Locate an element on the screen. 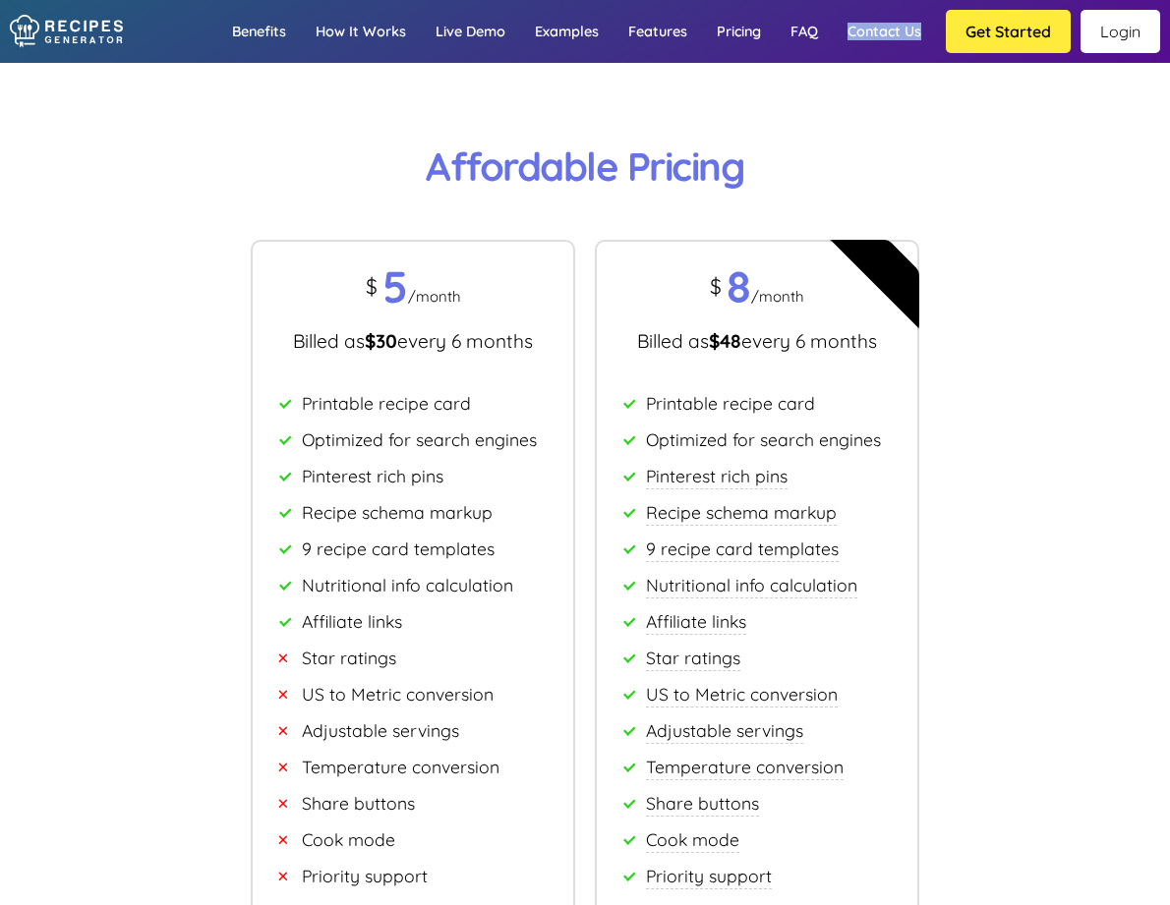 This screenshot has height=905, width=1170. h3: Affordable Pricing is located at coordinates (585, 166).